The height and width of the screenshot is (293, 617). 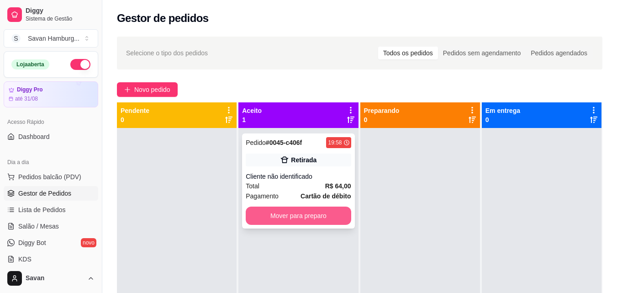 What do you see at coordinates (167, 53) in the screenshot?
I see `span: Selecione o tipo dos pedidos` at bounding box center [167, 53].